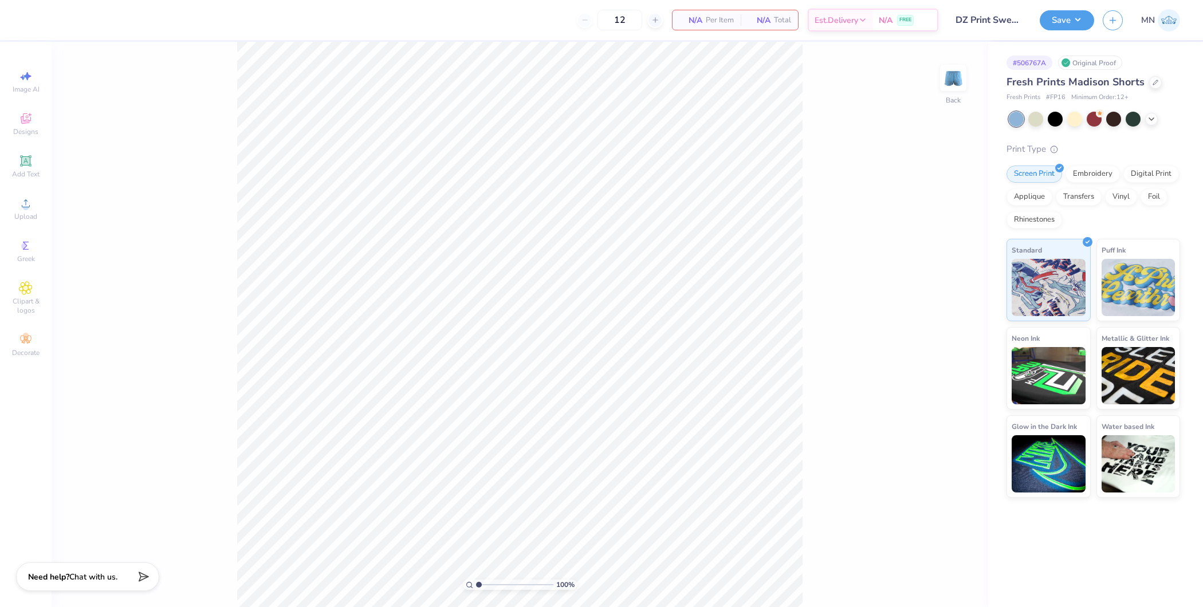 This screenshot has height=607, width=1203. I want to click on span: Per Item, so click(719, 20).